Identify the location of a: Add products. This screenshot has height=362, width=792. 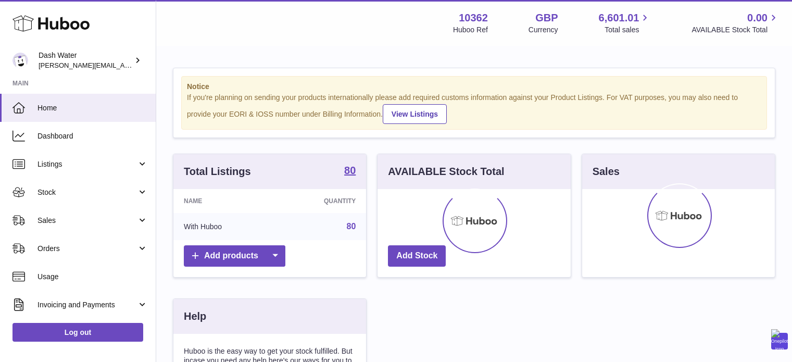
(234, 256).